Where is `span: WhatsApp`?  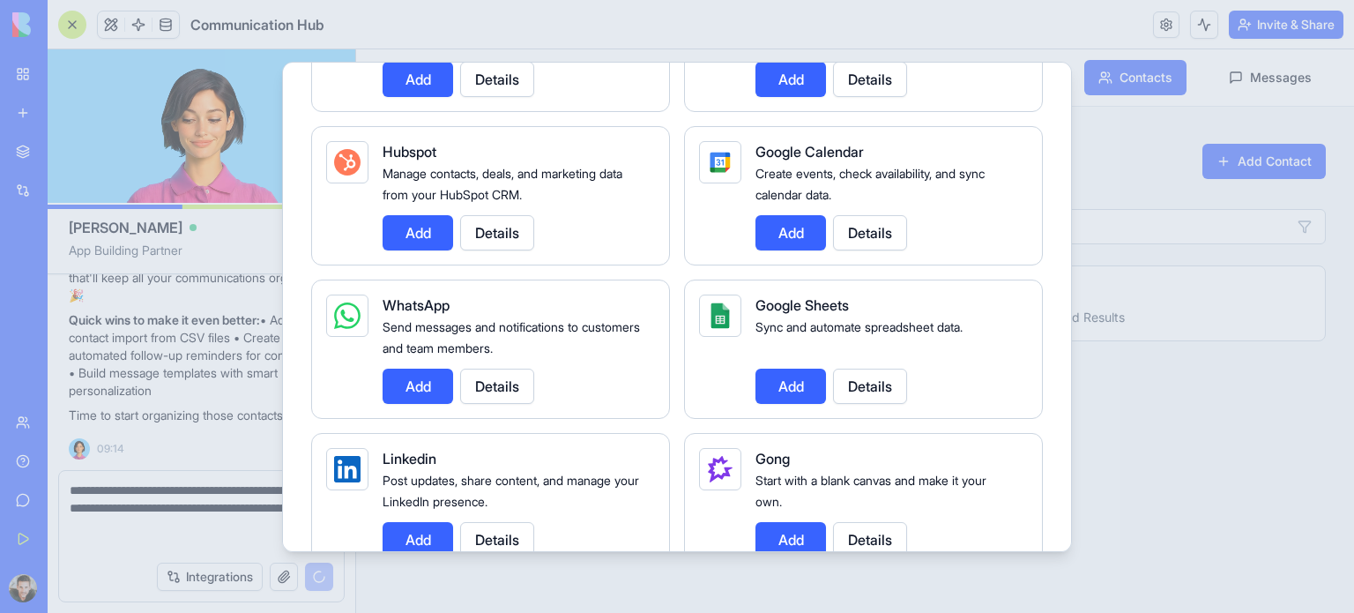 span: WhatsApp is located at coordinates (416, 305).